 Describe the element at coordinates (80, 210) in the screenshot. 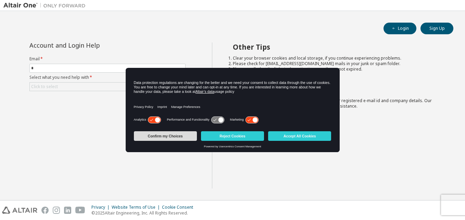

I see `img: youtube.svg` at that location.